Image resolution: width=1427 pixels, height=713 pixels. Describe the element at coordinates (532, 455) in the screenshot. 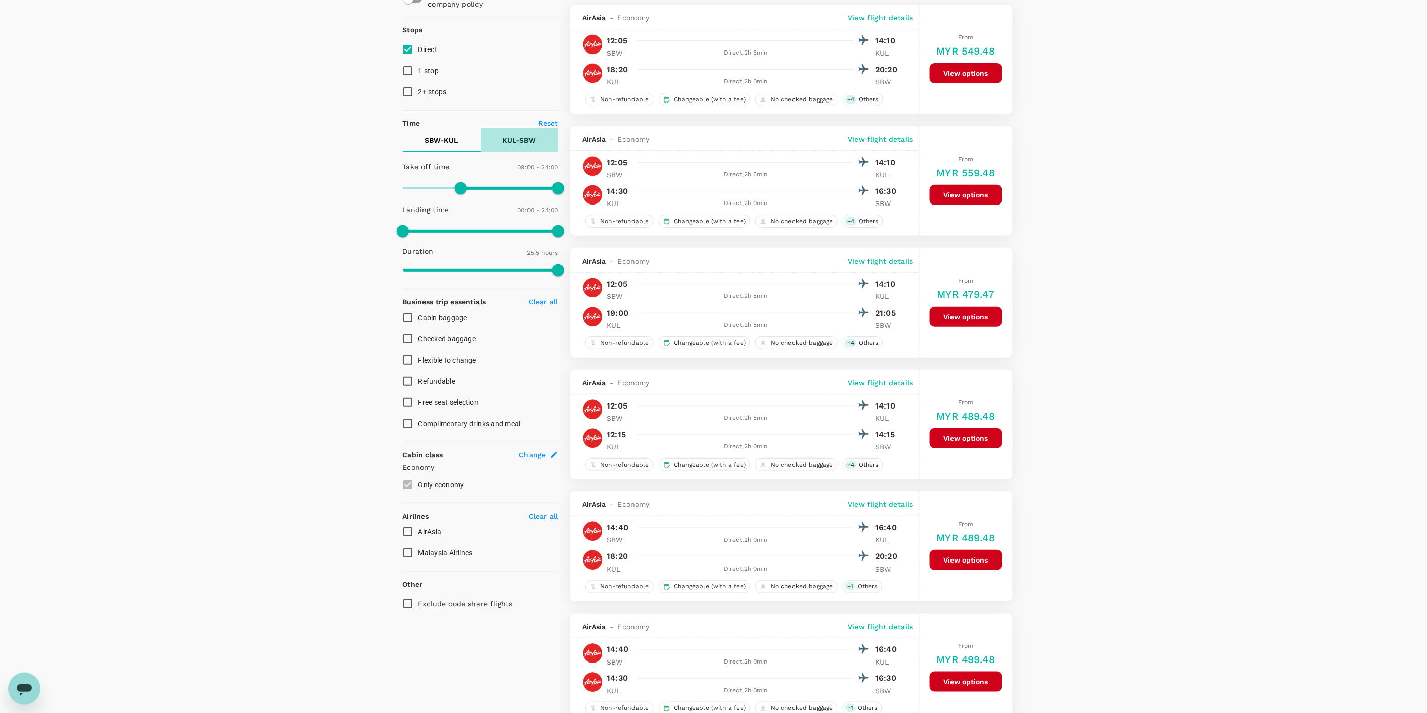

I see `span: Change` at that location.